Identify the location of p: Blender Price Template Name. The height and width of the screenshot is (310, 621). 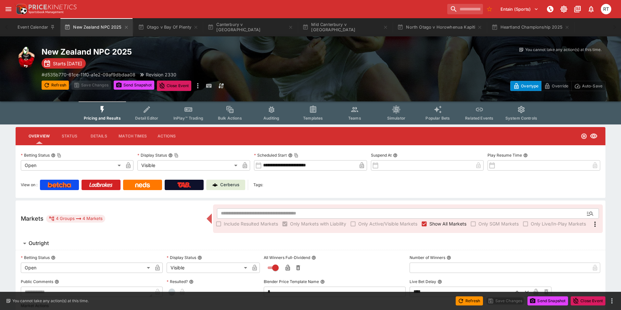
(292, 281).